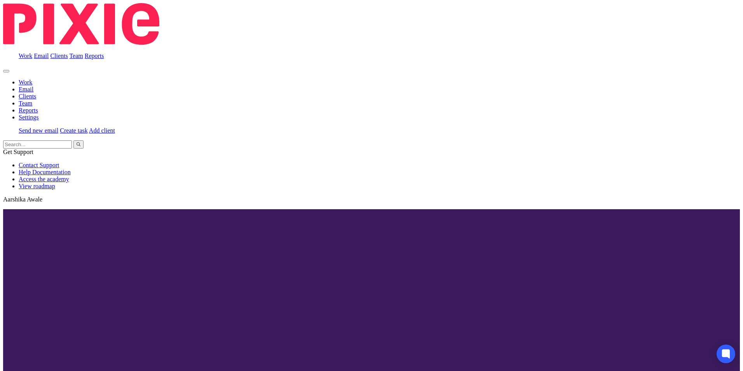  What do you see at coordinates (371, 199) in the screenshot?
I see `p: Aarshika Awale` at bounding box center [371, 199].